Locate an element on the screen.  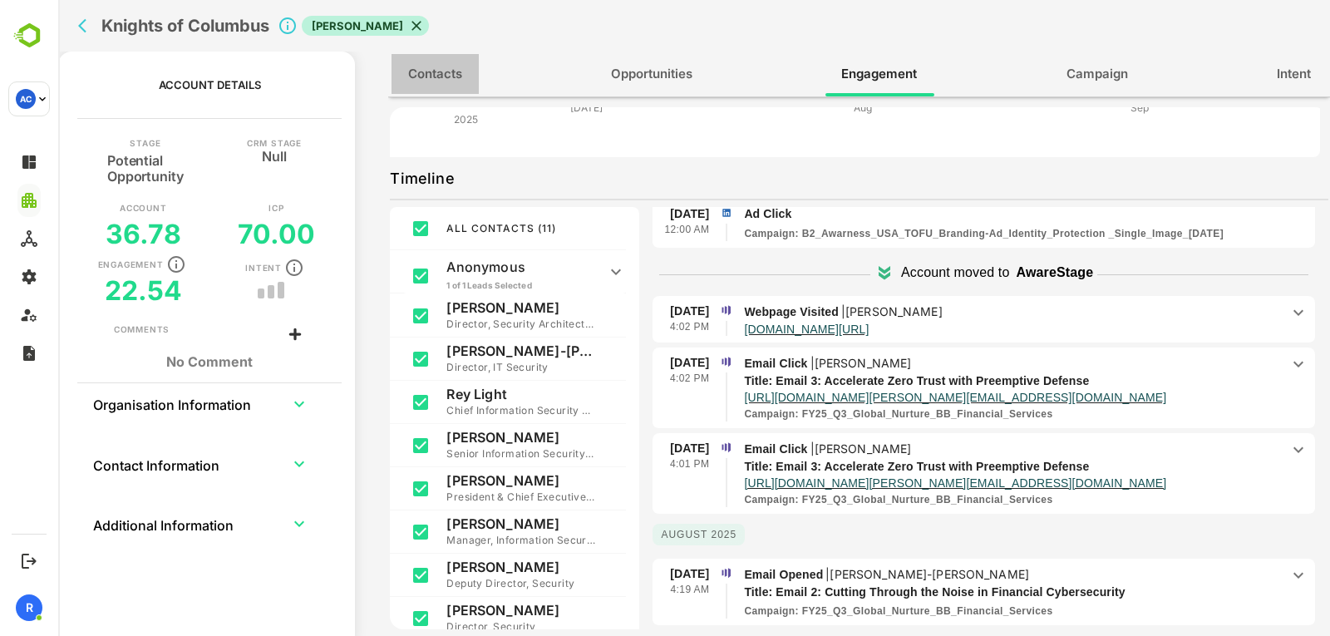
table: collapsible table is located at coordinates (151, 473).